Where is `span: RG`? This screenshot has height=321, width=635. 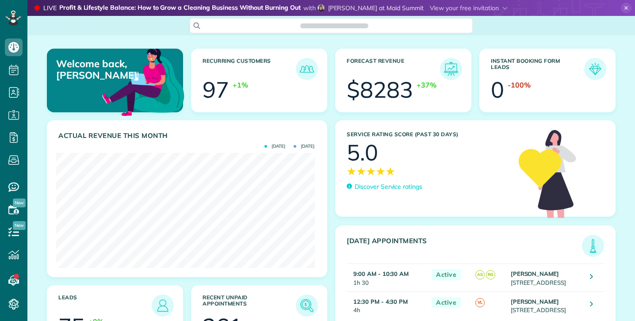 span: RG is located at coordinates (490, 275).